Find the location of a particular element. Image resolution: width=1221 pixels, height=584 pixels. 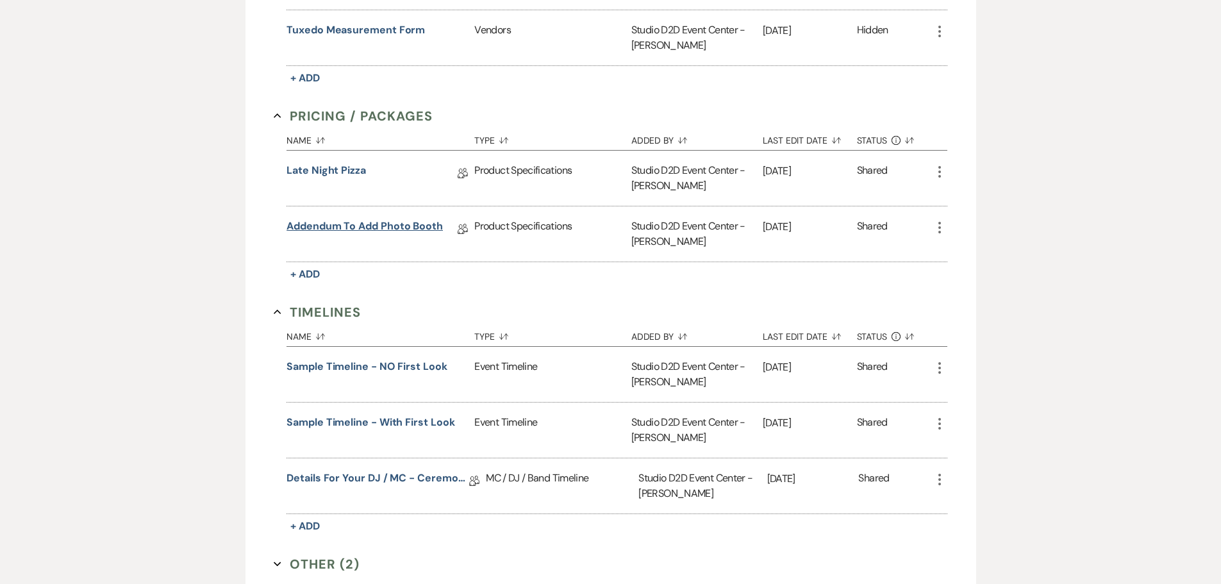

div: MC / DJ / Band Timeline is located at coordinates (562, 486).